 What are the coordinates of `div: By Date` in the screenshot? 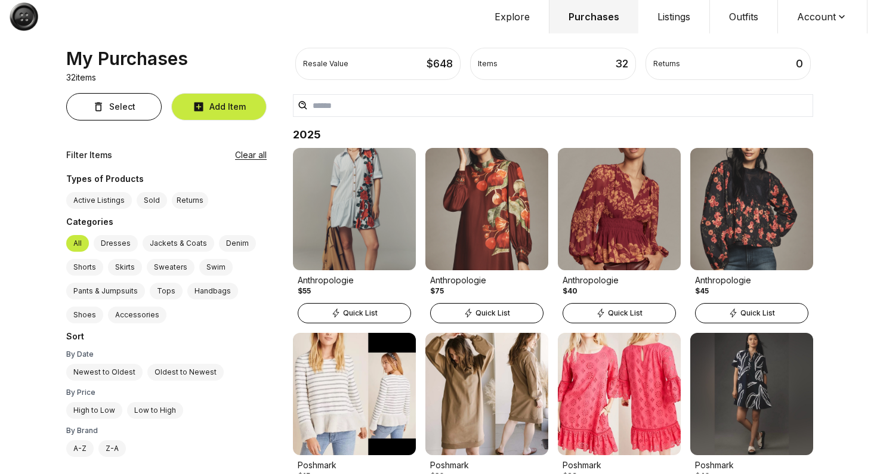 It's located at (166, 354).